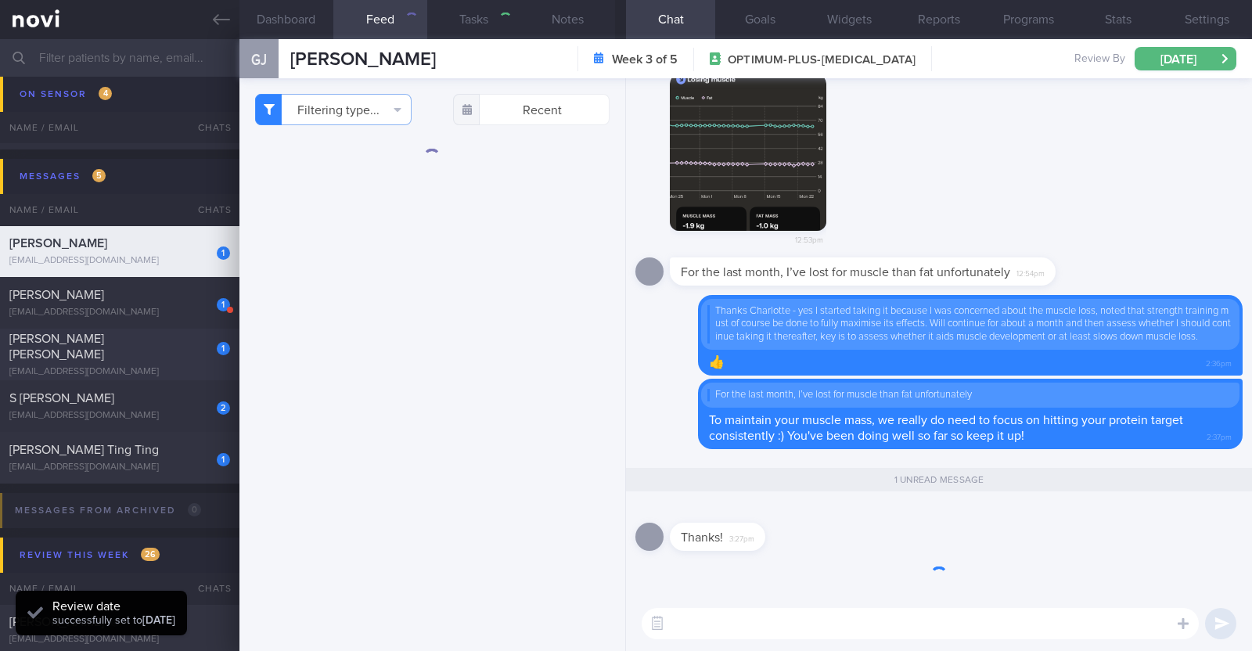  I want to click on strong: Week 3 of 5, so click(645, 59).